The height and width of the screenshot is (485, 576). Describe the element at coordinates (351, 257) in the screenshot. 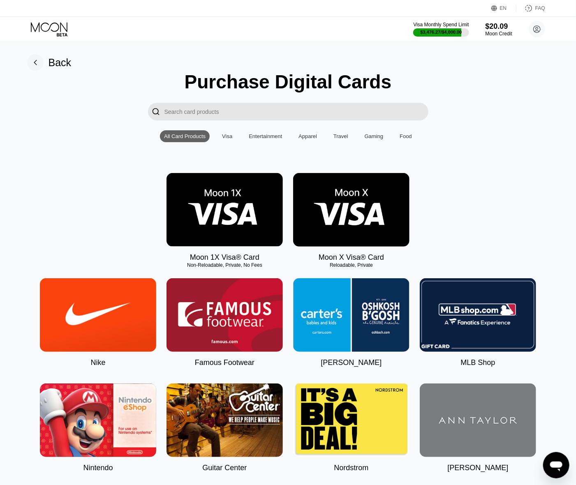

I see `div: Moon X Visa® Card` at that location.